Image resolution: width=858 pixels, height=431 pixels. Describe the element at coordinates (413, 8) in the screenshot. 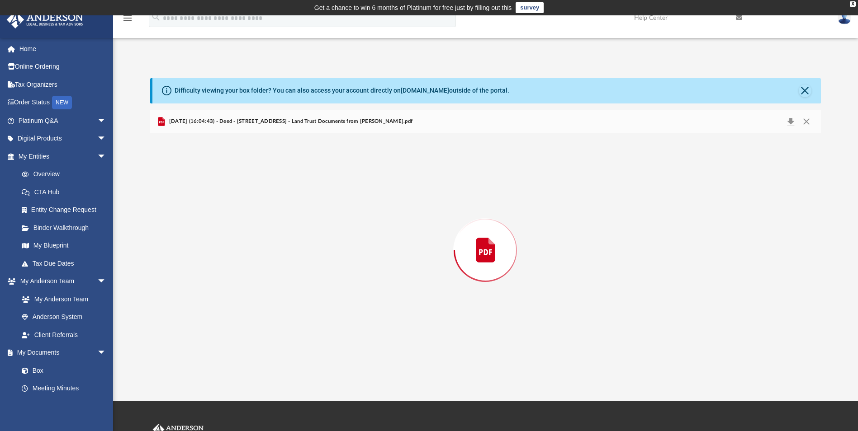

I see `div: Get a chance to win 6 months of Platinum for free just by filling out this` at that location.